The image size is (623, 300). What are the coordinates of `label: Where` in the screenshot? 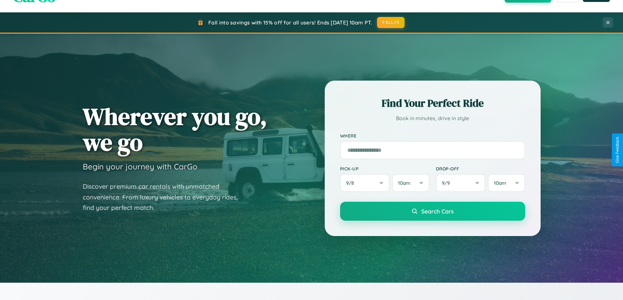 It's located at (432, 136).